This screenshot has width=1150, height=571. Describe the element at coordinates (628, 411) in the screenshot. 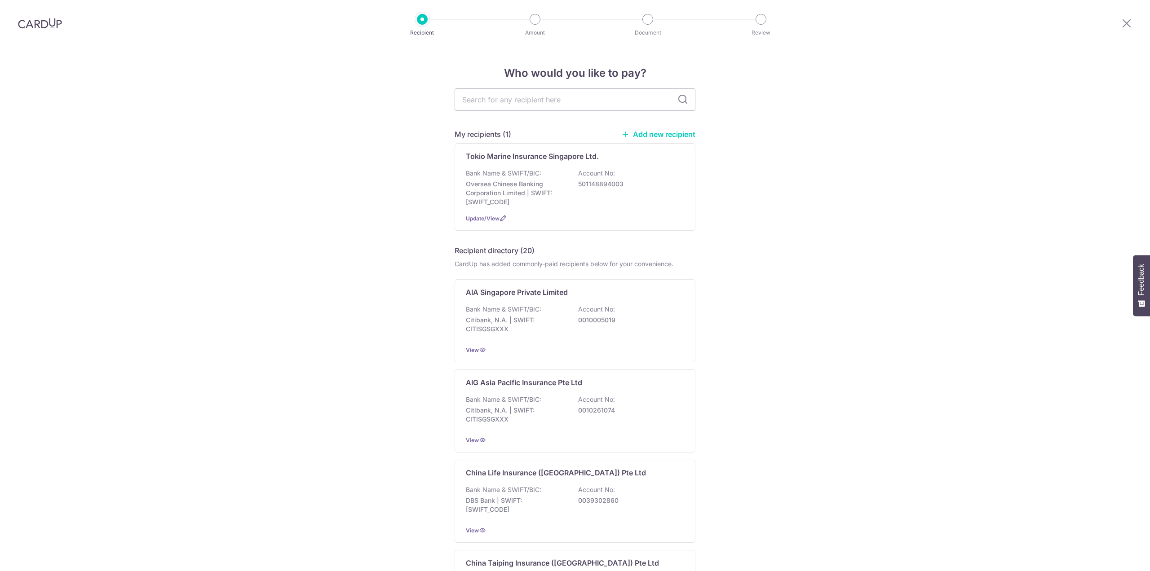

I see `p: 0010261074` at that location.